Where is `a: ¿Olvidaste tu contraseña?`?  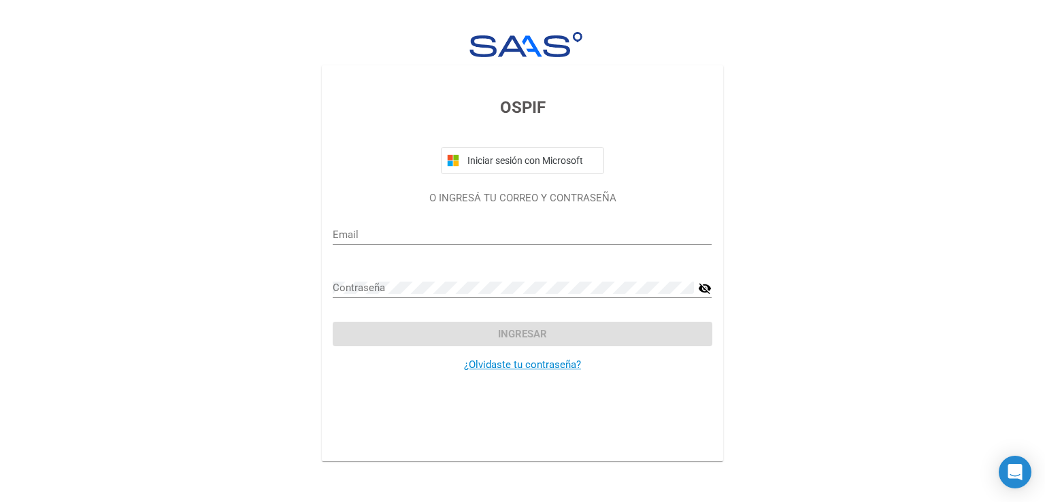
a: ¿Olvidaste tu contraseña? is located at coordinates (522, 365).